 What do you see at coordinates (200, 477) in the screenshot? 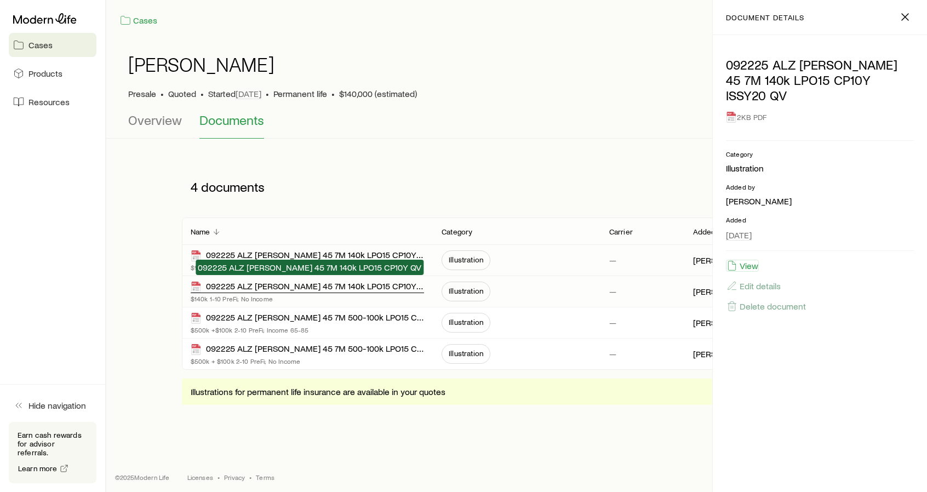
I see `a: Licenses` at bounding box center [200, 477].